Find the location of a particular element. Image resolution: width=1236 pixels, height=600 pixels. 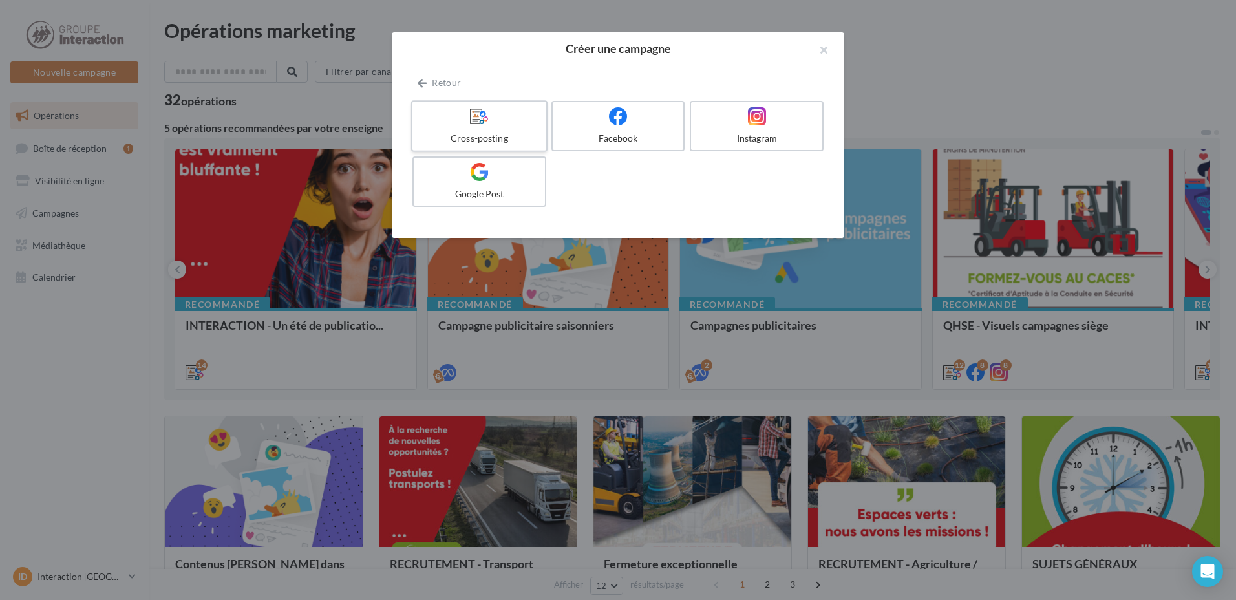

div: Google Post is located at coordinates (479, 194).